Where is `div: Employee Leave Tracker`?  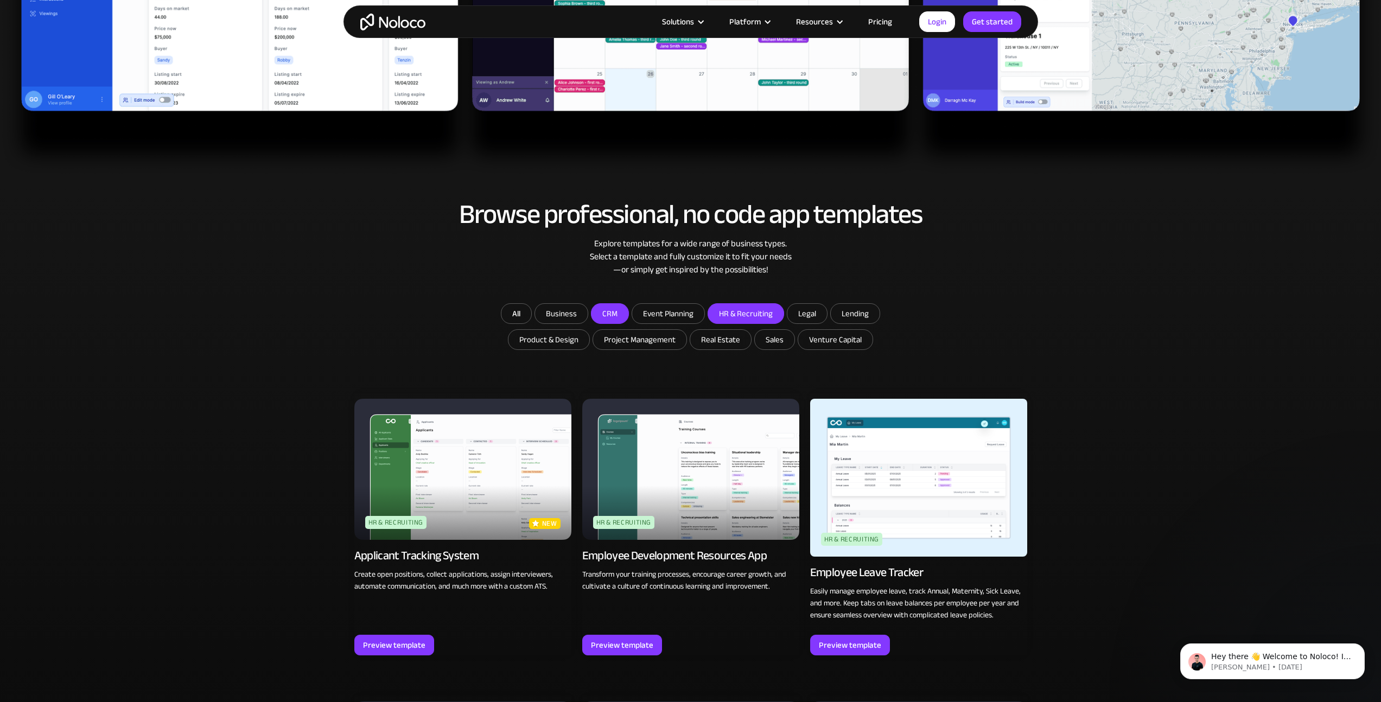
div: Employee Leave Tracker is located at coordinates (867, 573).